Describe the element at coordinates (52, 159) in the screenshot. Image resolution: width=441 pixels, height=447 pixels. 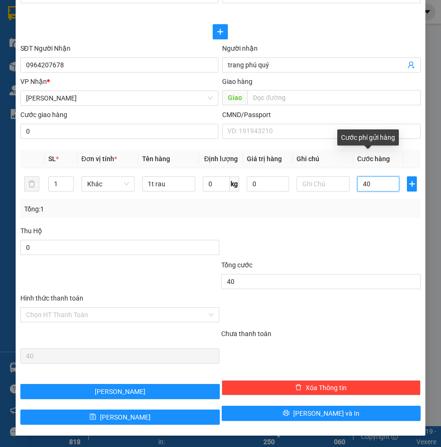
I see `span: SL` at that location.